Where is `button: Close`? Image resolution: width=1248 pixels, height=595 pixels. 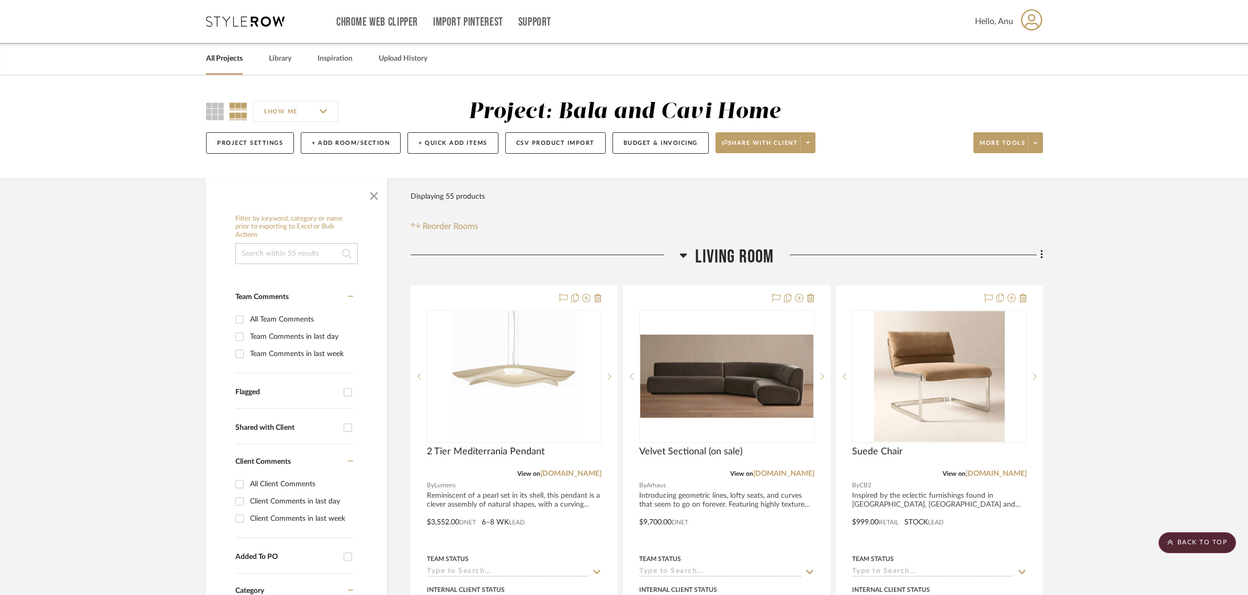 button: Close is located at coordinates (374, 194).